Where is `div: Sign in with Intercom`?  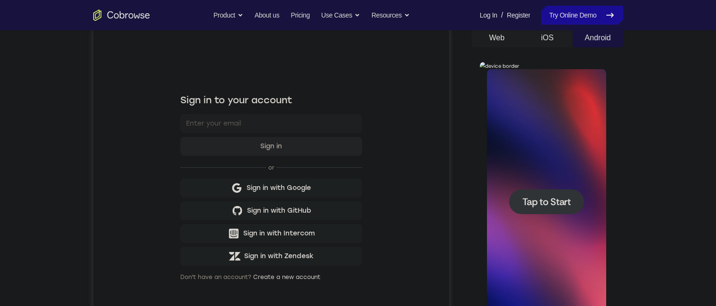 div: Sign in with Intercom is located at coordinates (186, 205).